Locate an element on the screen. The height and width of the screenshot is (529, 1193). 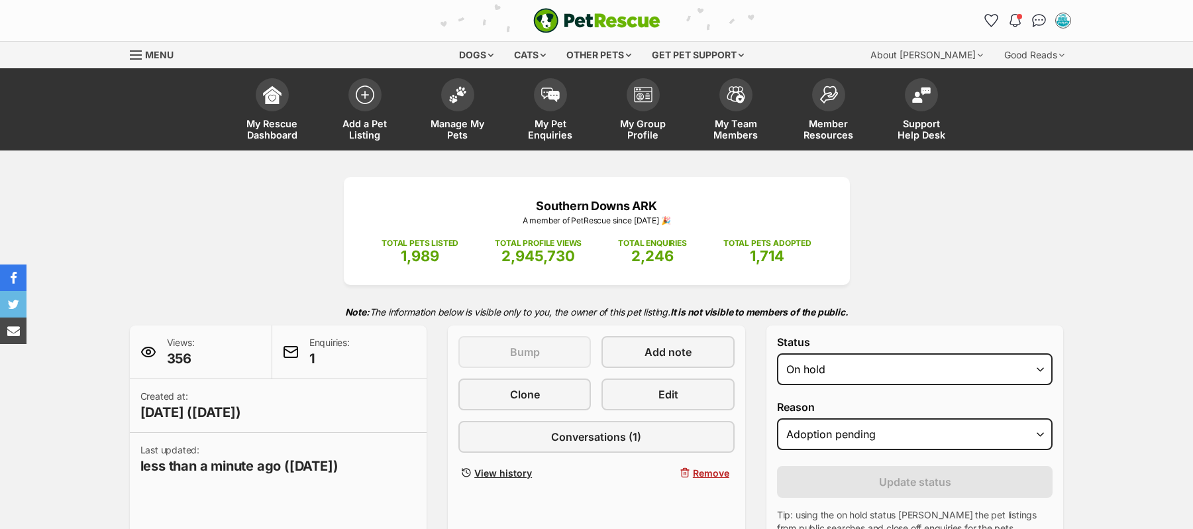
a: View history is located at coordinates (525, 472).